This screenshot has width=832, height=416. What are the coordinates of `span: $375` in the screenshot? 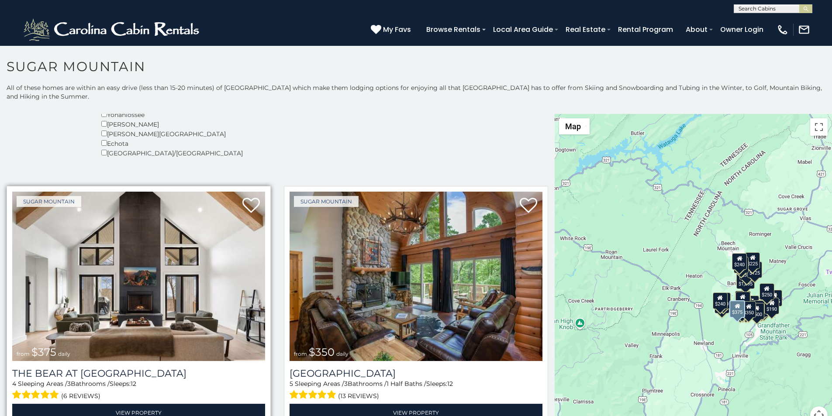 It's located at (44, 352).